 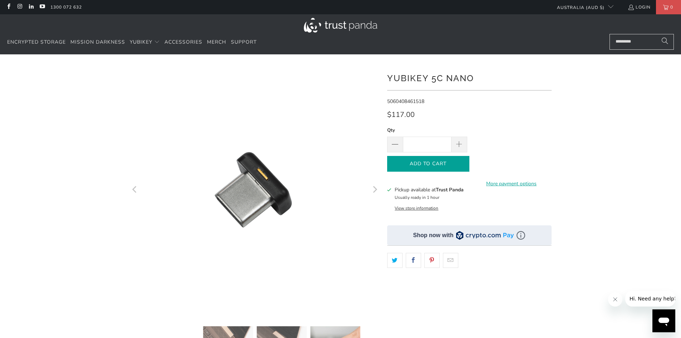 I want to click on button: Search, so click(x=665, y=42).